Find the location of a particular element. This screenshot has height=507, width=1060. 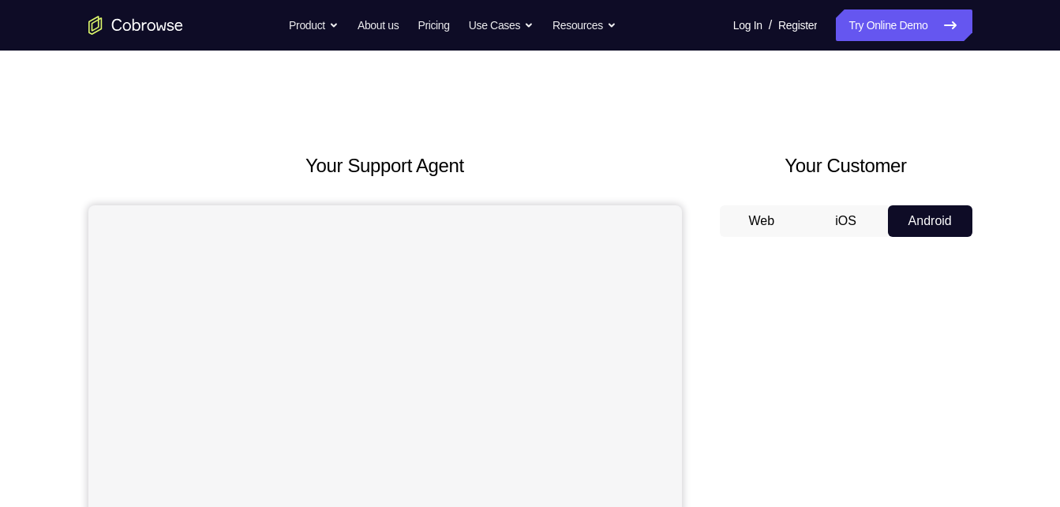

button: Use Cases is located at coordinates (501, 25).